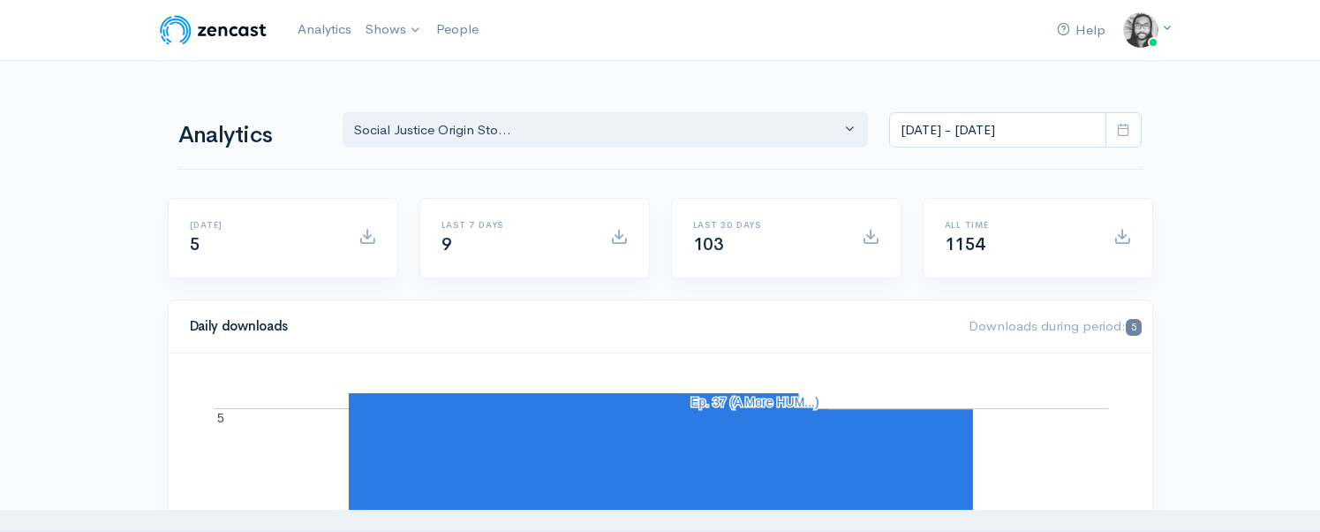 The image size is (1320, 532). Describe the element at coordinates (213, 30) in the screenshot. I see `img: ZenCast Logo` at that location.